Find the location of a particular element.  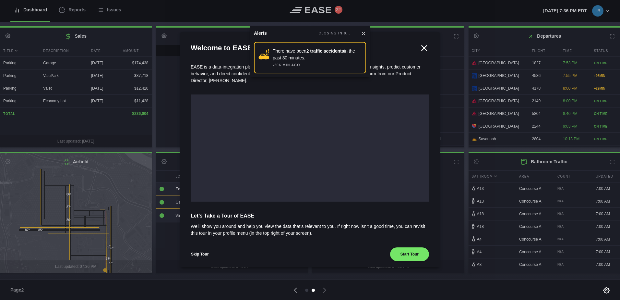

strong: 2 traffic accidents is located at coordinates (325, 51).